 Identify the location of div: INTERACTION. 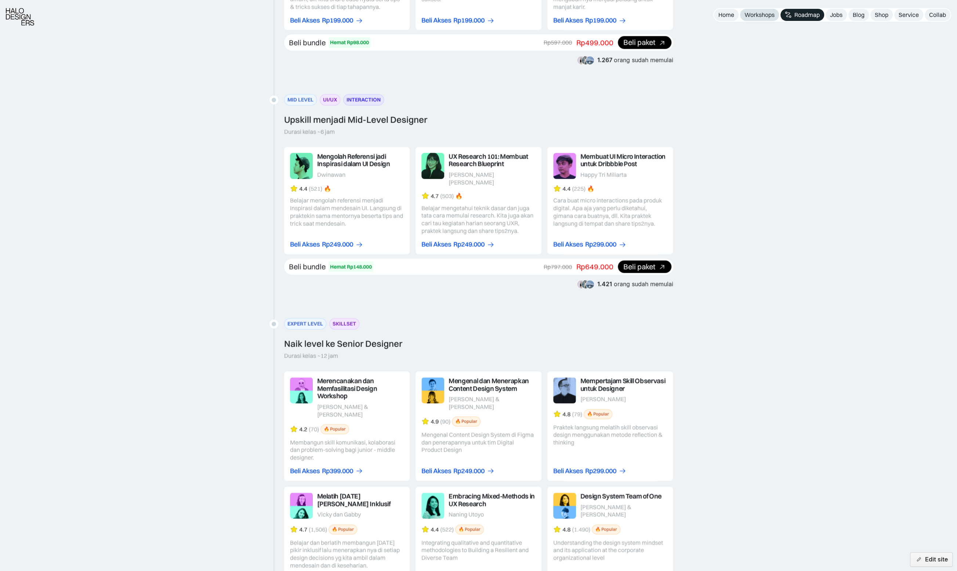
(363, 99).